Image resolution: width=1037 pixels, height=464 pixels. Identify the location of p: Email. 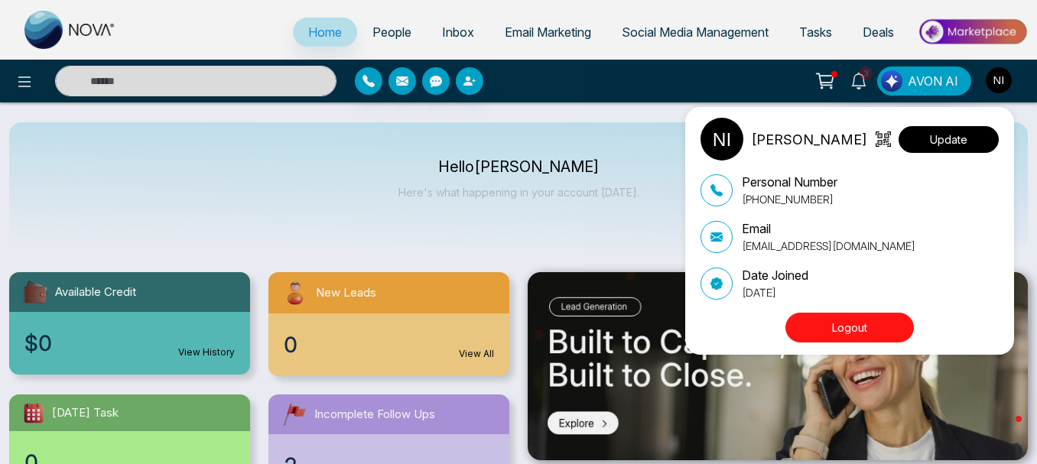
(828, 229).